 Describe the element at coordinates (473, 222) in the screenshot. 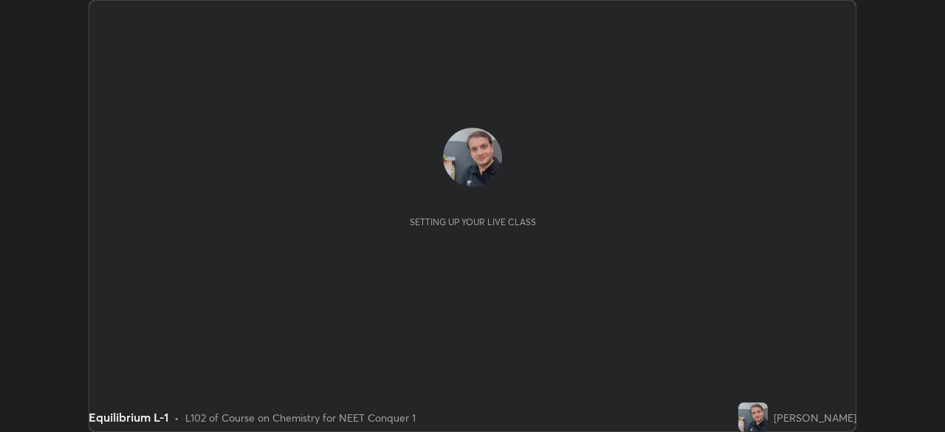

I see `div: Setting up your live class` at that location.